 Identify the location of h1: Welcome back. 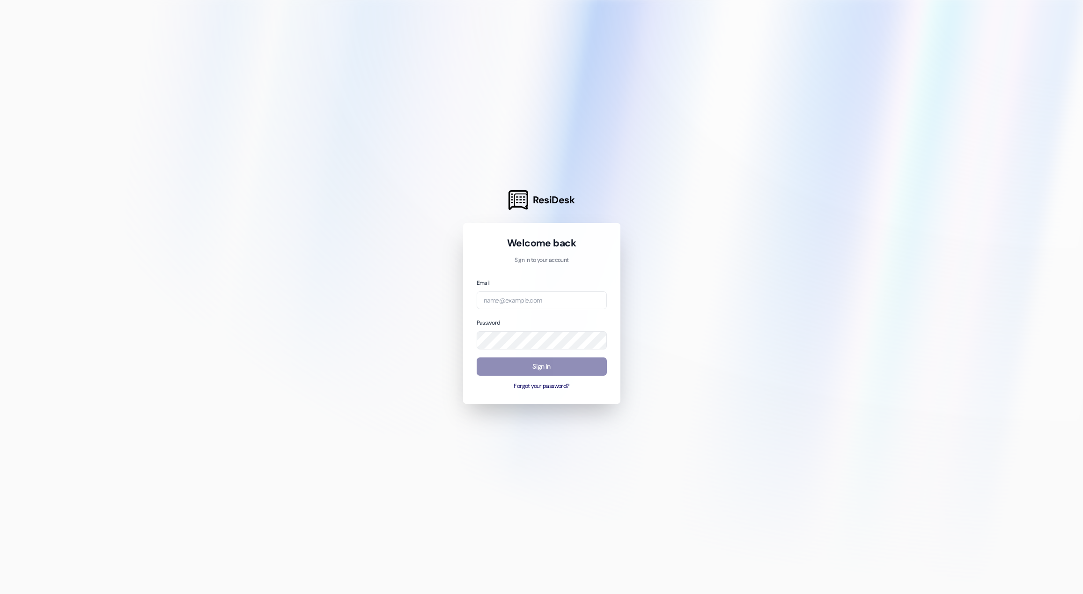
(542, 243).